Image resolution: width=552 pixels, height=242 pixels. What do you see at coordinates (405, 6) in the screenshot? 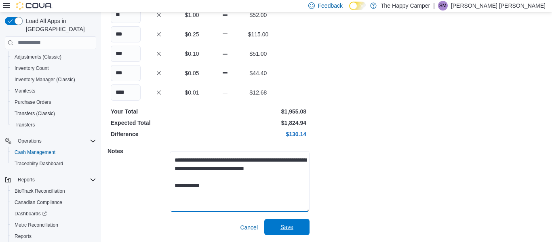
I see `p: The Happy Camper` at bounding box center [405, 6].